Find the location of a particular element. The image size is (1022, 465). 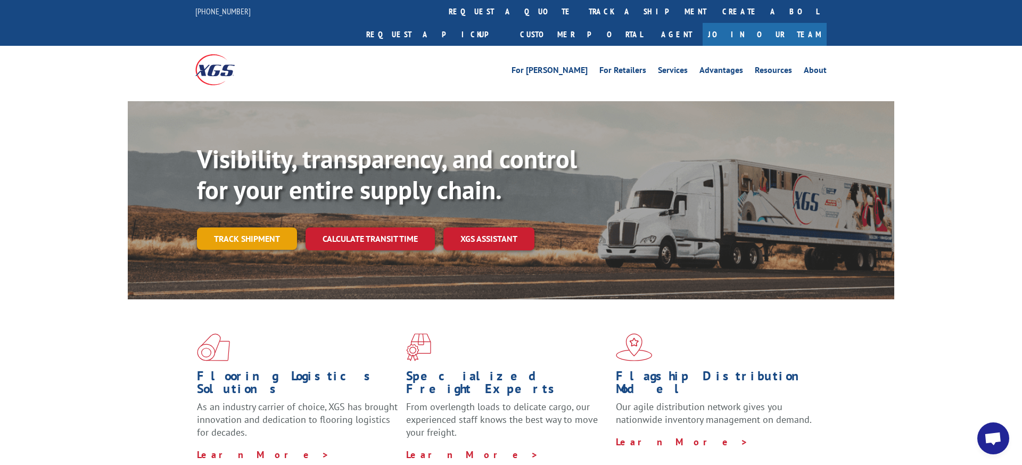

span: Our agile distribution network gives you nationwide inventory management on demand. is located at coordinates (714, 413).